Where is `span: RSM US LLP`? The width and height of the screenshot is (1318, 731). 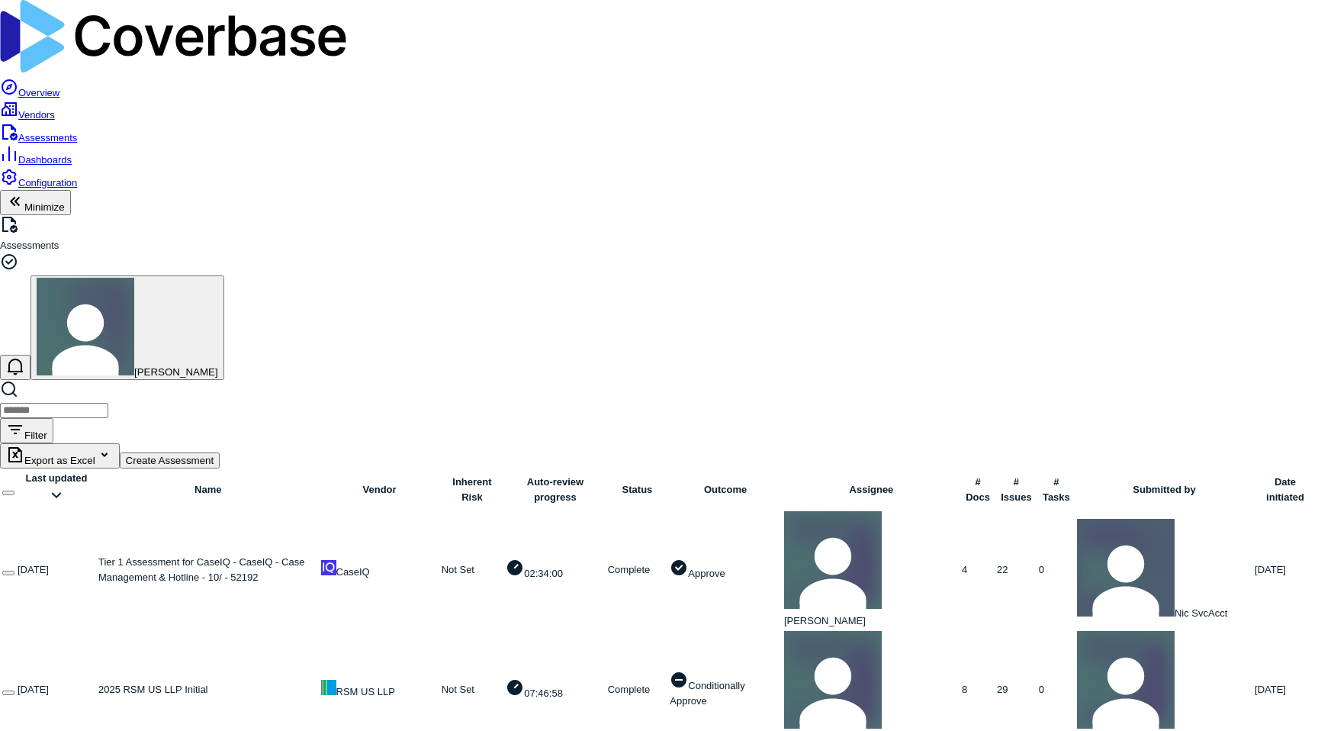 span: RSM US LLP is located at coordinates (365, 691).